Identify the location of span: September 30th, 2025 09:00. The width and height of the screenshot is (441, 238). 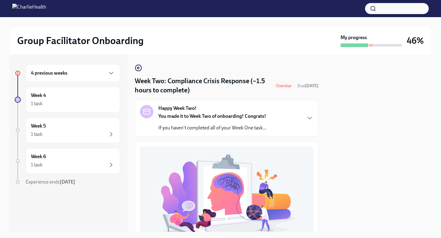
(307, 86).